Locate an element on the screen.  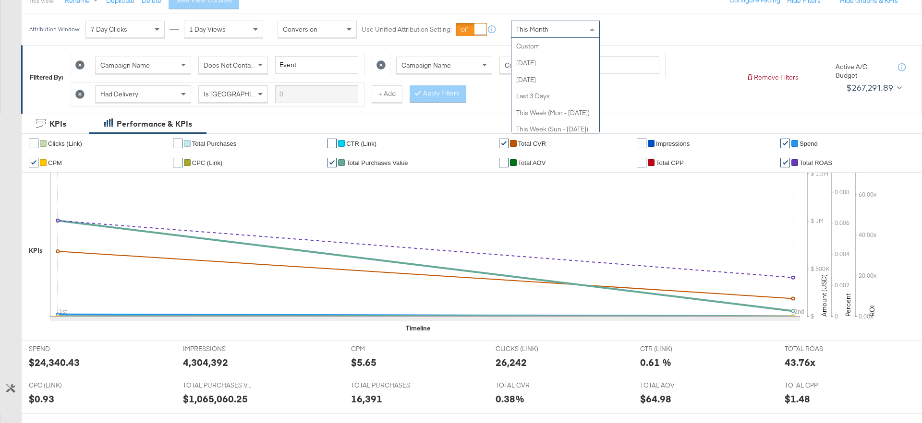
div: 0.38% is located at coordinates (510, 399).